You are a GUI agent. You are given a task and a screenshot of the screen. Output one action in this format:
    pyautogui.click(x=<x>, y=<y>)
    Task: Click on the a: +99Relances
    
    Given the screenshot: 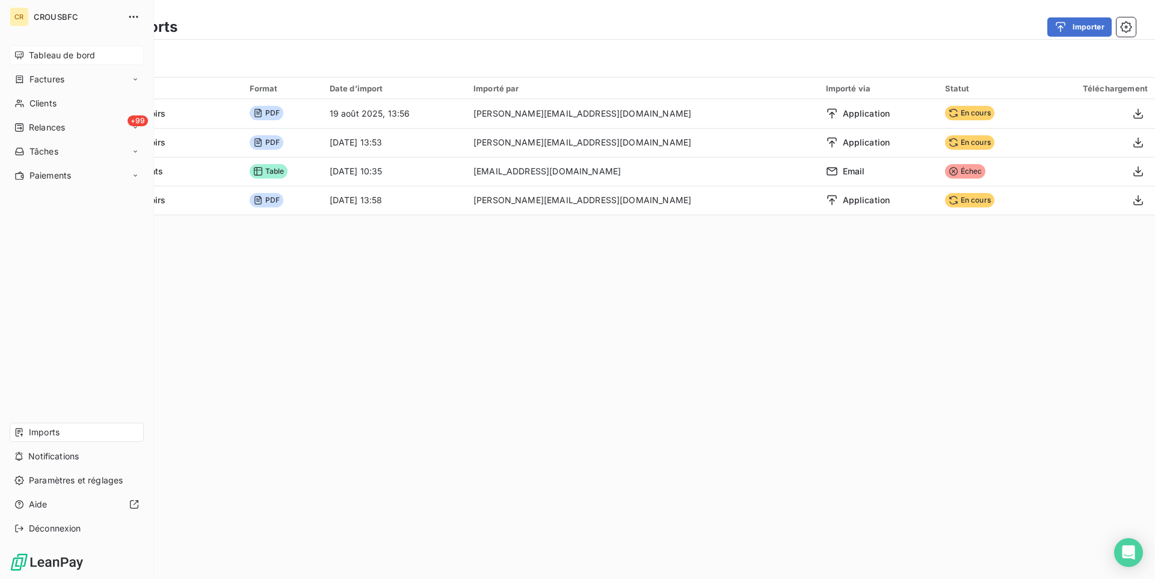 What is the action you would take?
    pyautogui.click(x=76, y=128)
    